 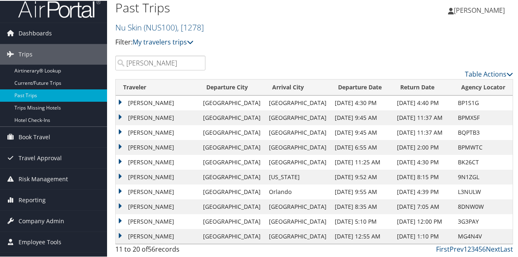 What do you see at coordinates (298, 191) in the screenshot?
I see `td: Orlando` at bounding box center [298, 191].